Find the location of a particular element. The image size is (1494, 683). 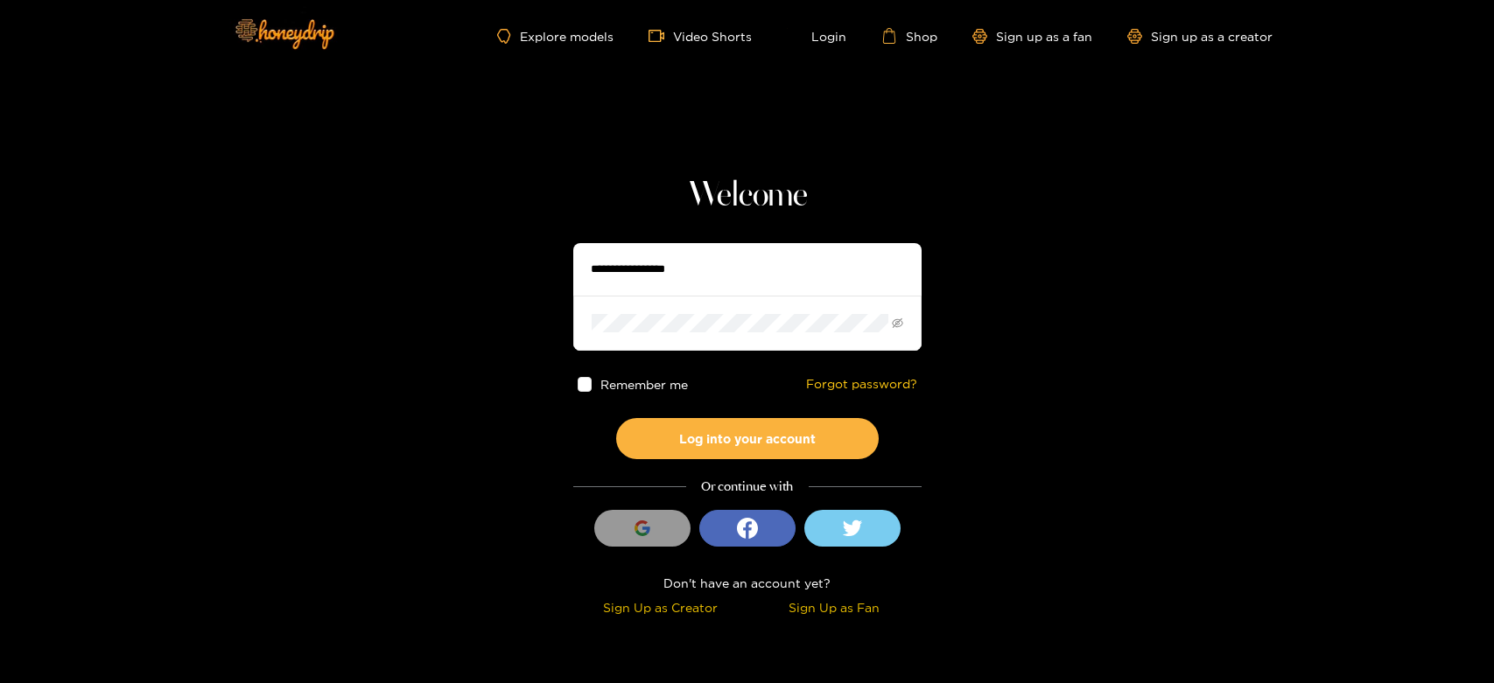

a: Shop is located at coordinates (909, 36).